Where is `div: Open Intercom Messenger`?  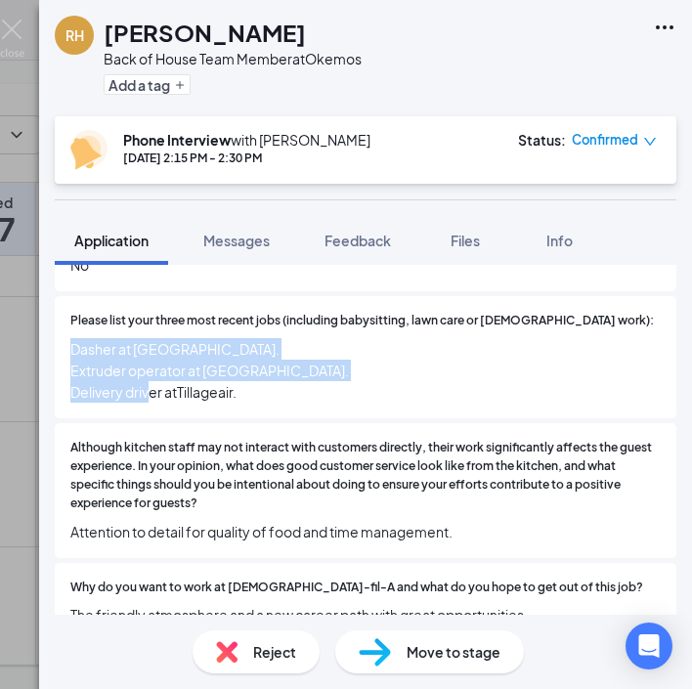
div: Open Intercom Messenger is located at coordinates (649, 646).